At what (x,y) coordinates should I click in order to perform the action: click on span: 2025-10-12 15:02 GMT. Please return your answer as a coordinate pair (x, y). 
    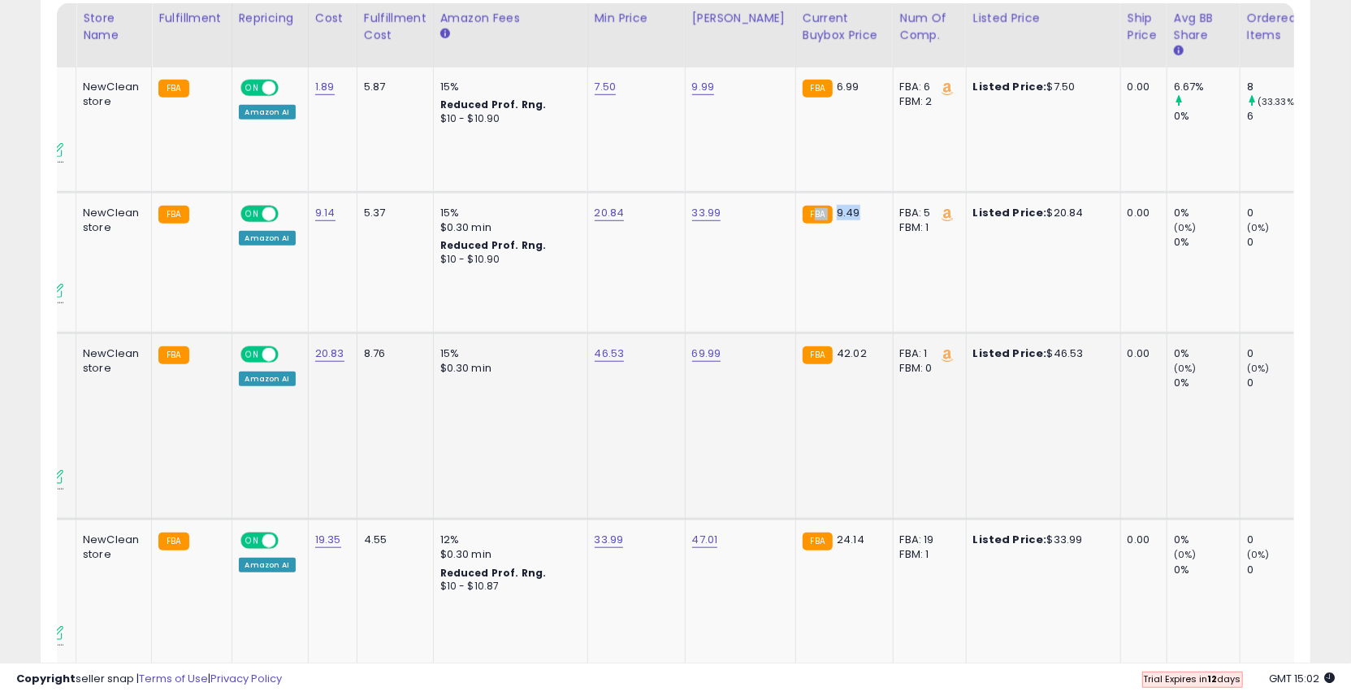
    Looking at the image, I should click on (1302, 678).